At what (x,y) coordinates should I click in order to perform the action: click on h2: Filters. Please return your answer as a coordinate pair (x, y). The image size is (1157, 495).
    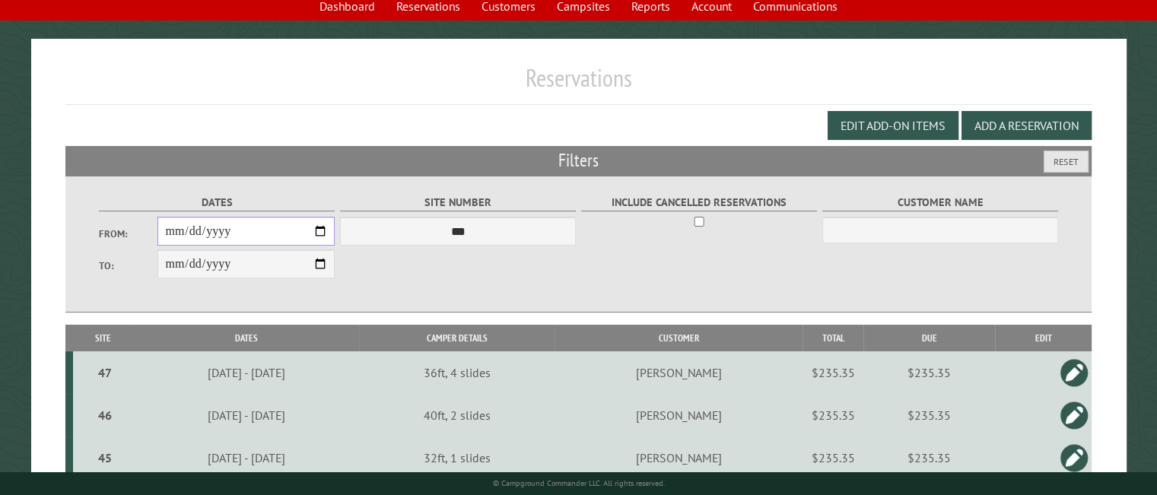
    Looking at the image, I should click on (578, 160).